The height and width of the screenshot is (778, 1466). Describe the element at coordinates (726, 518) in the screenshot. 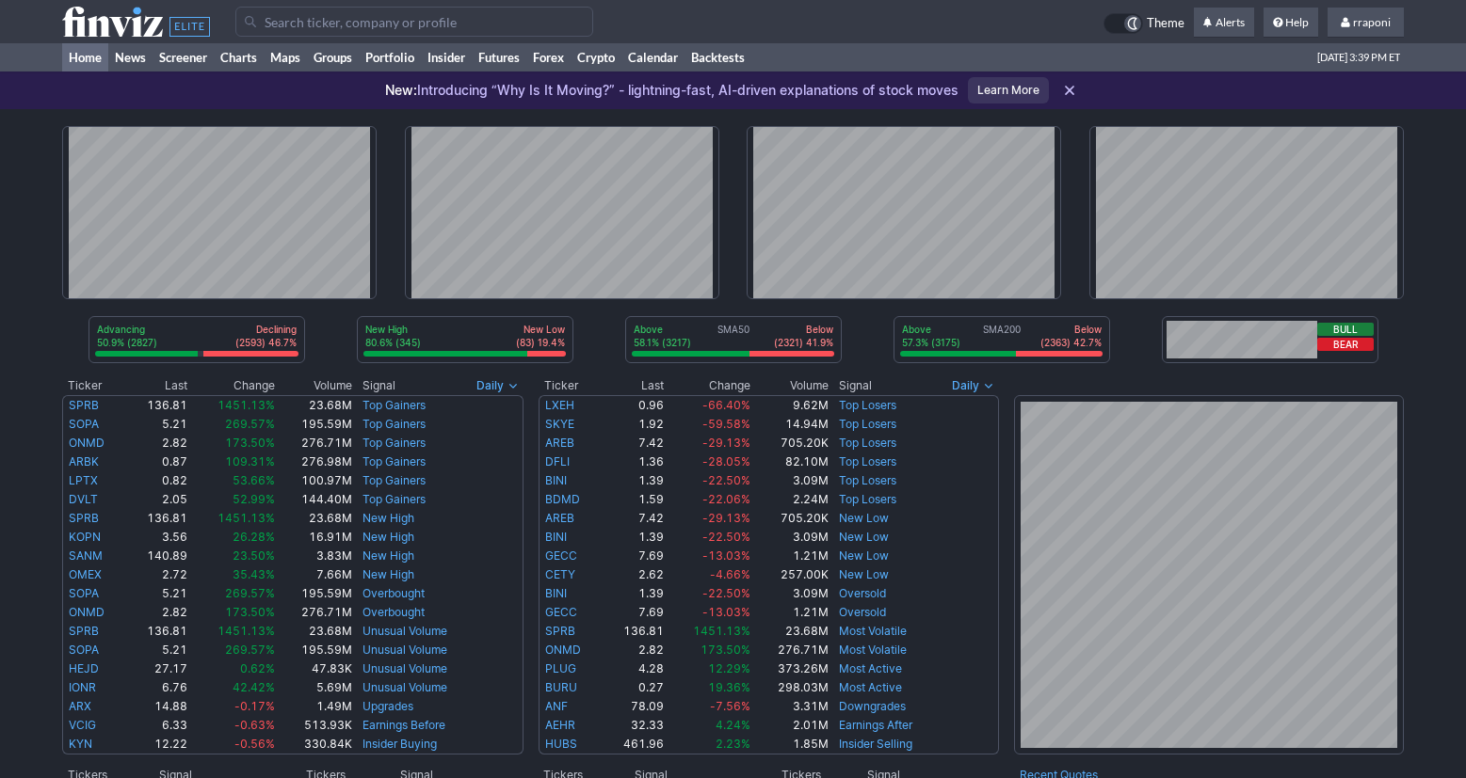

I see `span: -29.13%` at that location.